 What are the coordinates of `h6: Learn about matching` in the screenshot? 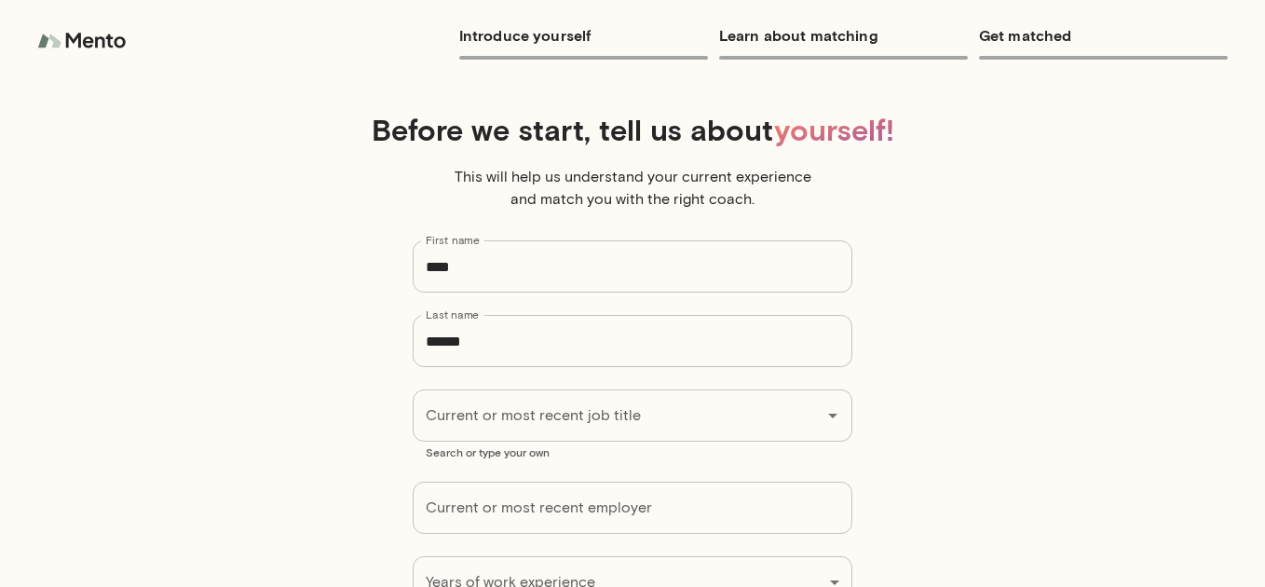 It's located at (843, 35).